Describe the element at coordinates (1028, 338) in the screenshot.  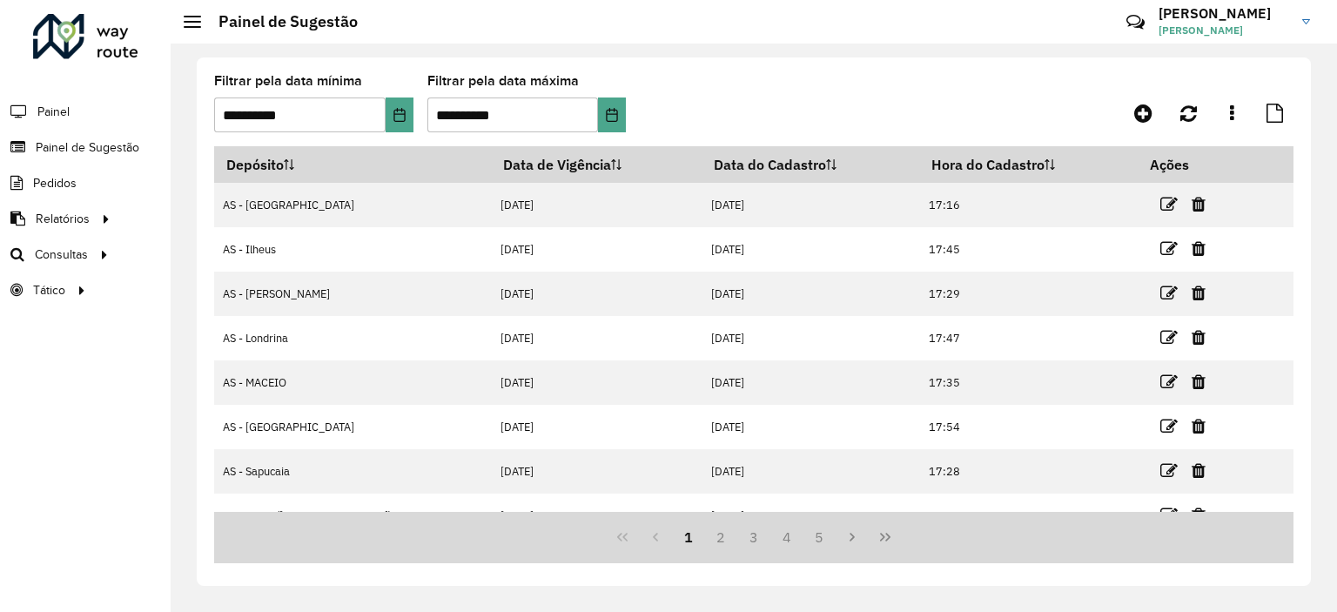
I see `td: 17:47` at that location.